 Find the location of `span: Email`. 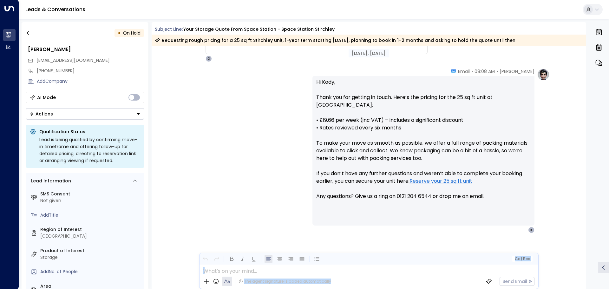

span: Email is located at coordinates (464, 71).